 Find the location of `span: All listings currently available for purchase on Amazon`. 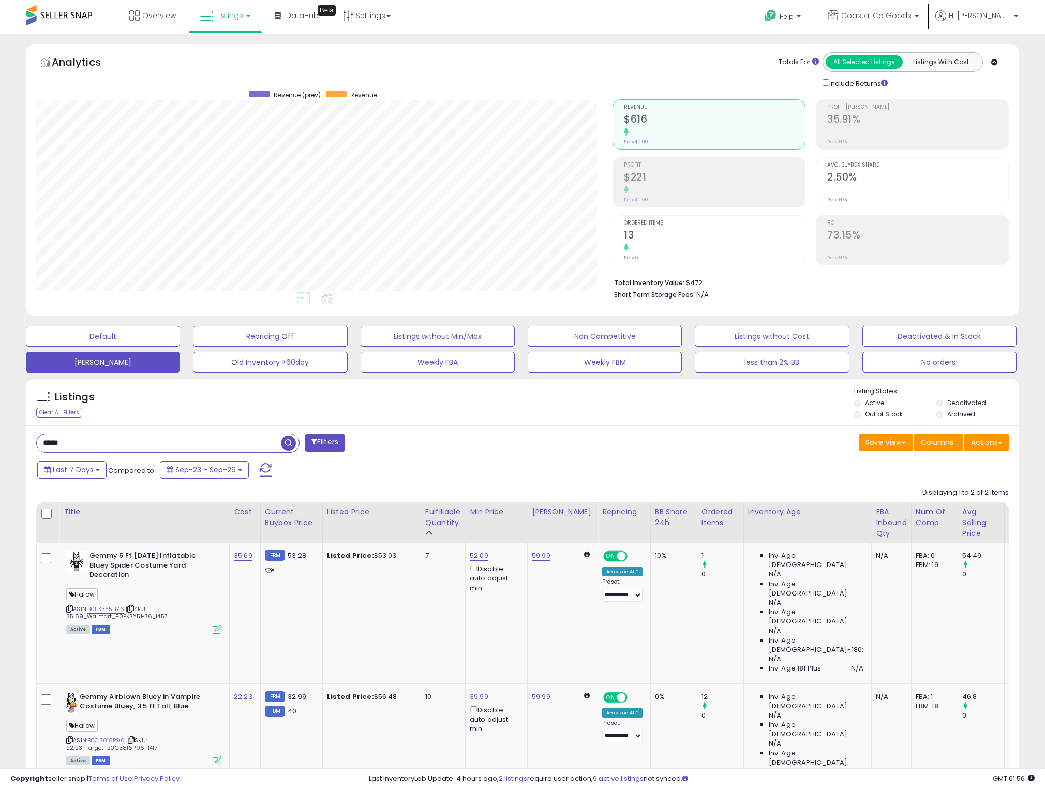

span: All listings currently available for purchase on Amazon is located at coordinates (78, 761).